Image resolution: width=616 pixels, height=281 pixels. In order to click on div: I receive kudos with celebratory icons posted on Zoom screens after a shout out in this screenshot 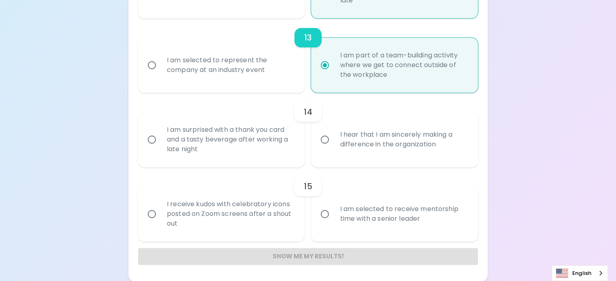, I will do `click(230, 214)`.